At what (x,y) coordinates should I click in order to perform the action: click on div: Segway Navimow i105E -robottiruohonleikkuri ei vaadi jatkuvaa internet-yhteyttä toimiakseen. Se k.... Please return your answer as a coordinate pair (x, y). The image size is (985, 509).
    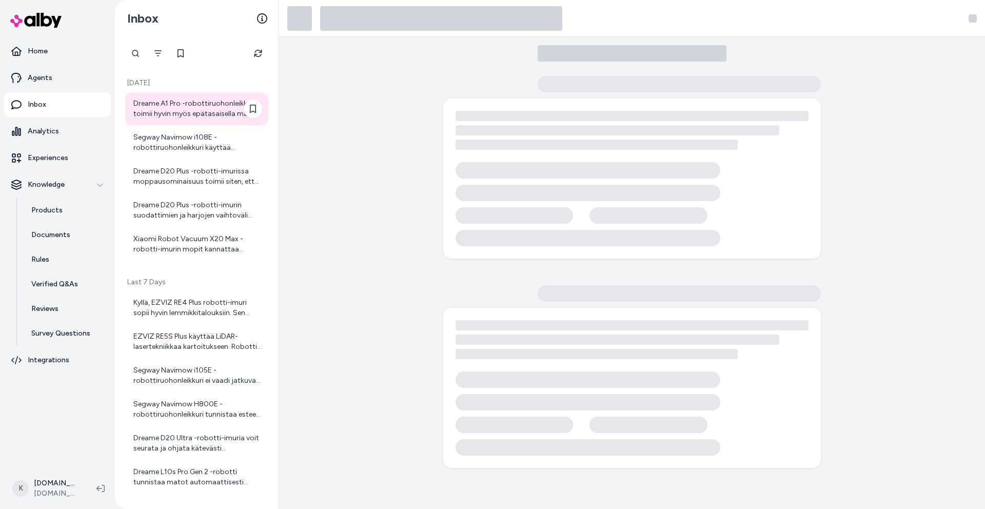
    Looking at the image, I should click on (197, 375).